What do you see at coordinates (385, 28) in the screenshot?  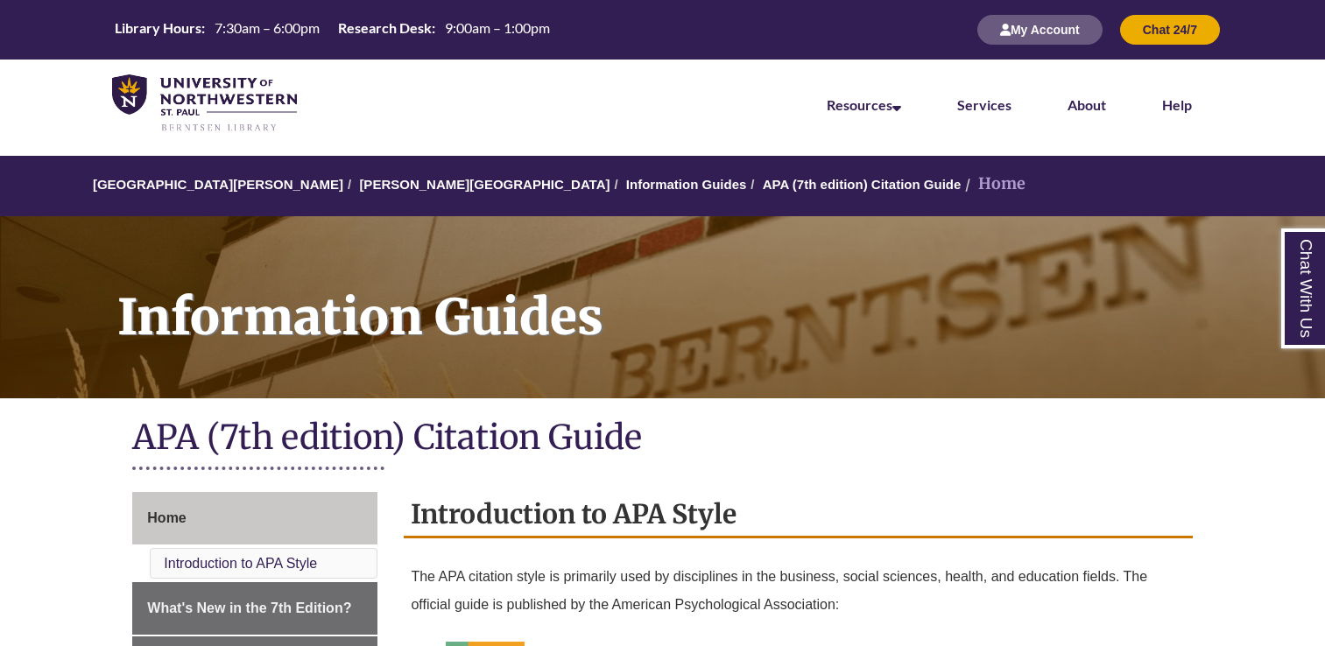 I see `th: Research Desk:` at bounding box center [385, 28].